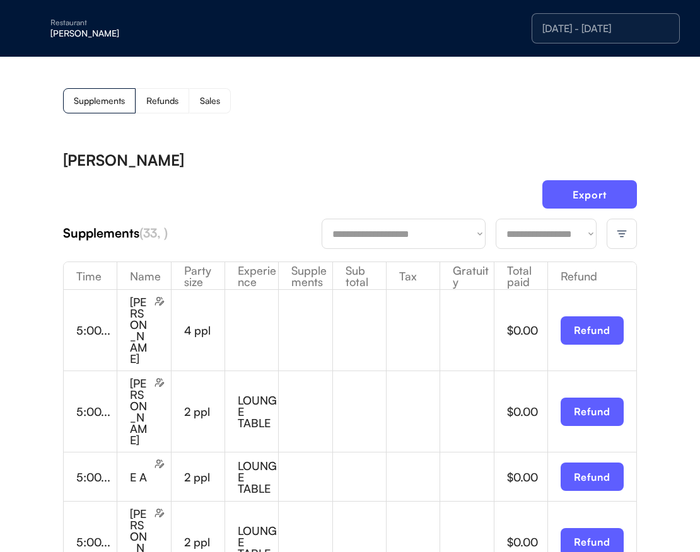 Image resolution: width=700 pixels, height=552 pixels. What do you see at coordinates (590, 194) in the screenshot?
I see `button: Export` at bounding box center [590, 194].